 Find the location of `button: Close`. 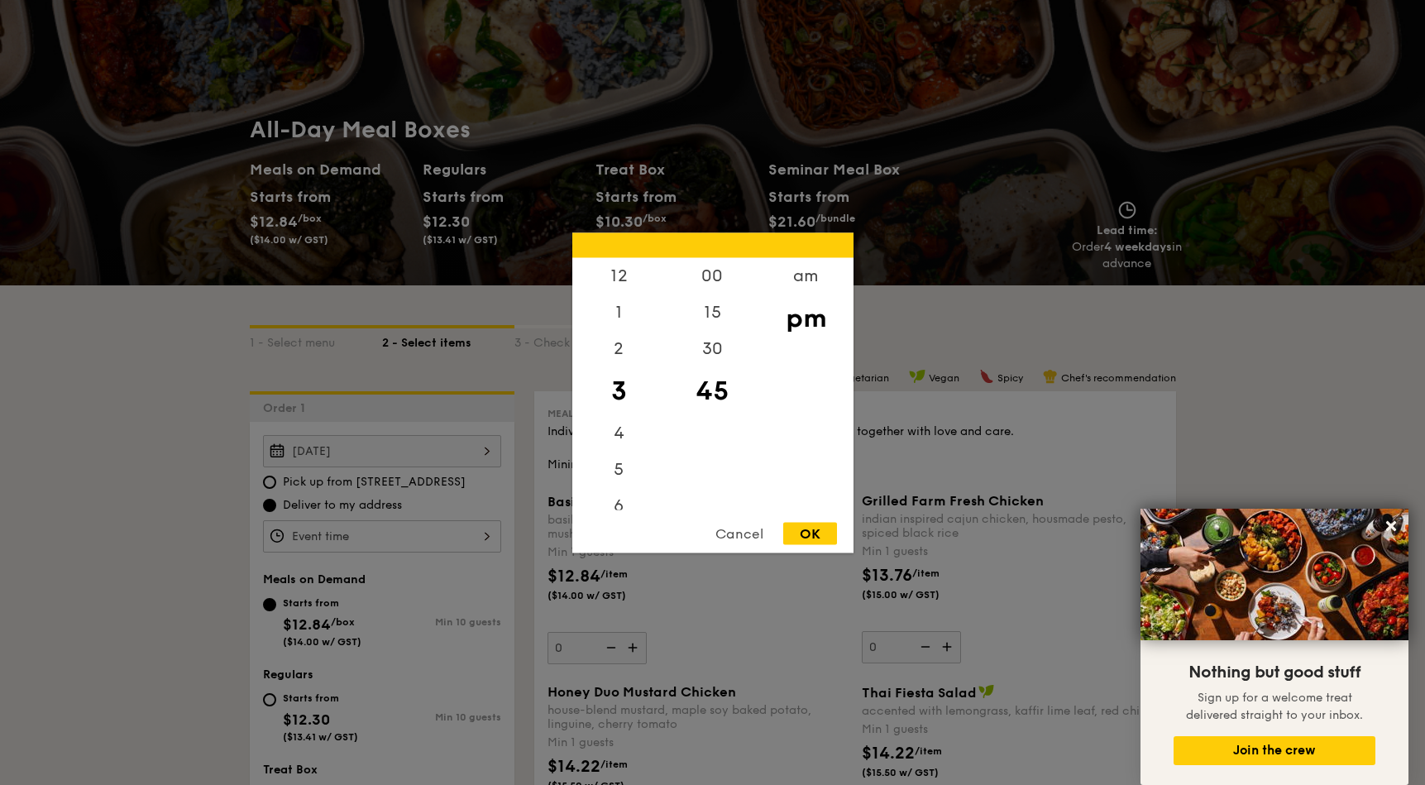

button: Close is located at coordinates (1391, 526).